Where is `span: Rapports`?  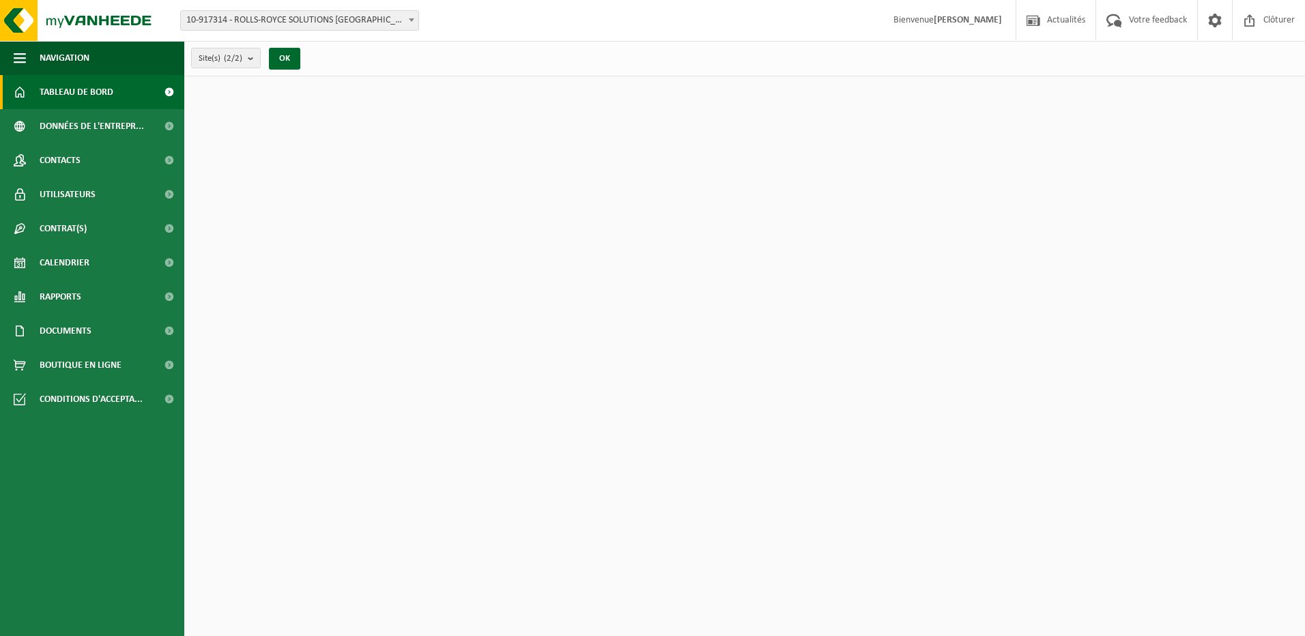
span: Rapports is located at coordinates (60, 297).